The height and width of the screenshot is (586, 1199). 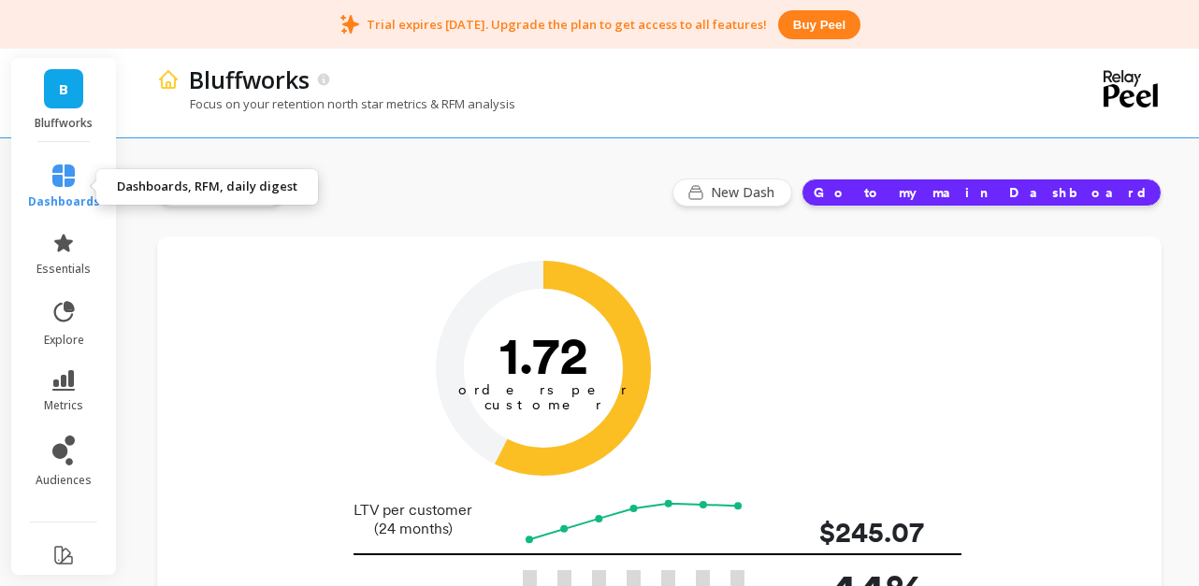 I want to click on tspan: orders per, so click(x=543, y=390).